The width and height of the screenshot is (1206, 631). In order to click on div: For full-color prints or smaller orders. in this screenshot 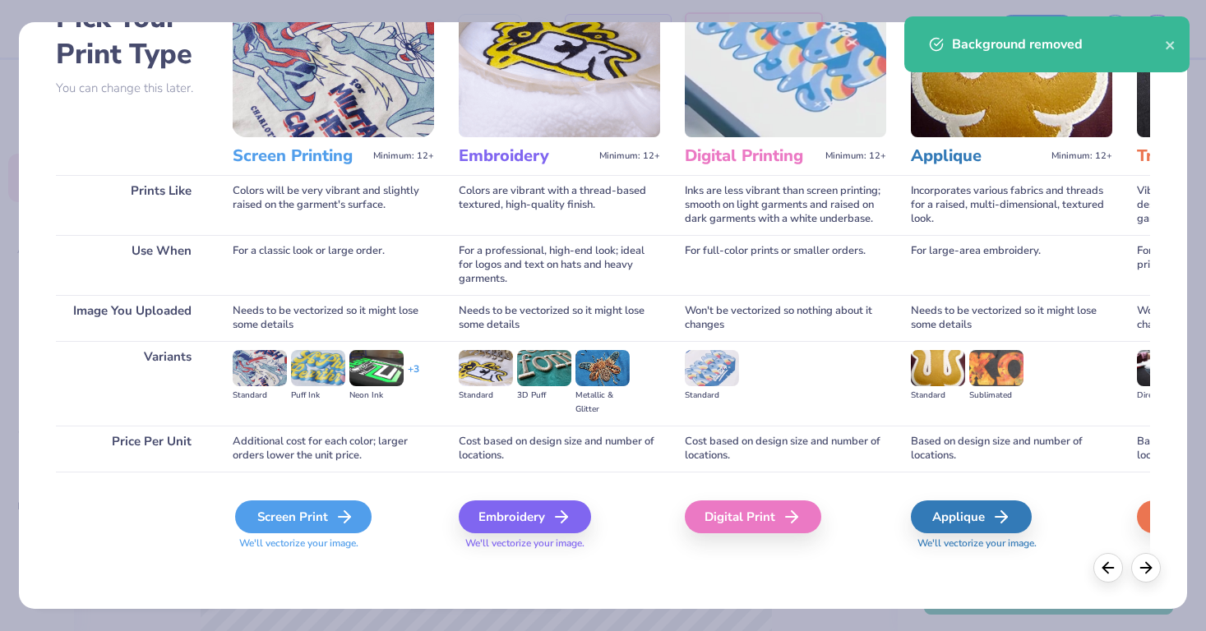, I will do `click(785, 265)`.